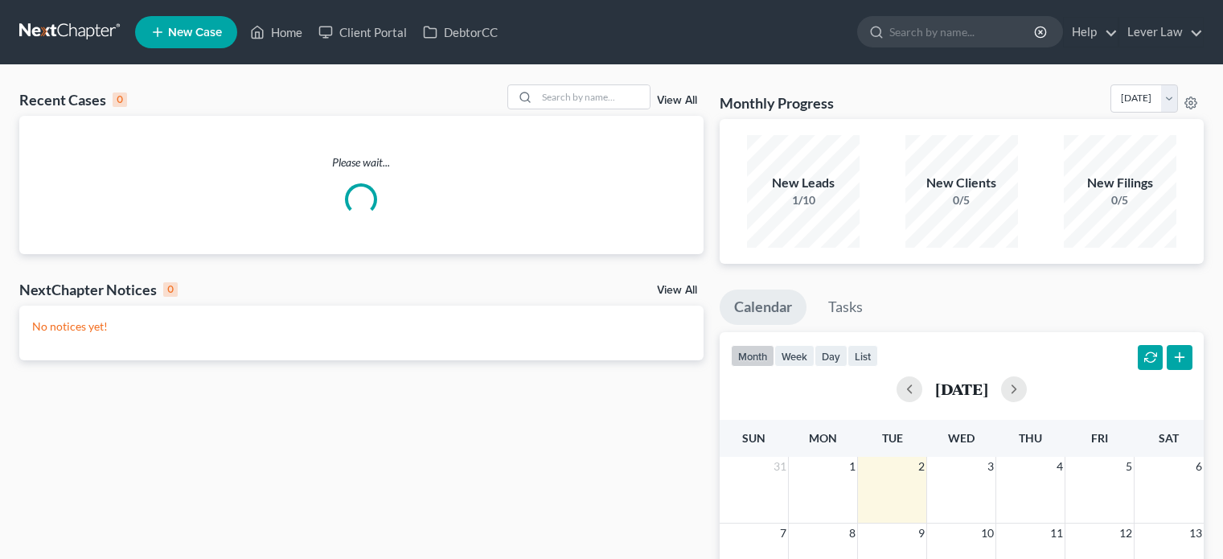  I want to click on div: New Filings, so click(1120, 183).